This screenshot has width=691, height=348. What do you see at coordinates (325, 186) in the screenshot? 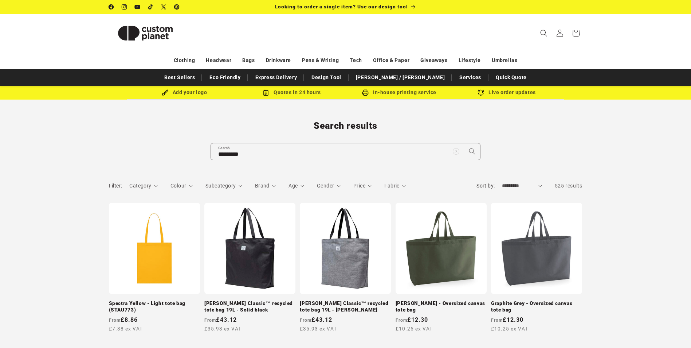
I see `span: Gender` at bounding box center [325, 186].